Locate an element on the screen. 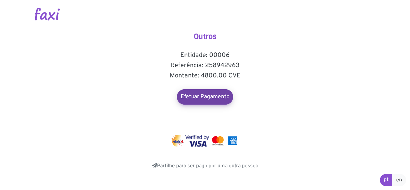 This screenshot has width=410, height=190. h5: Montante: 4800.00 CVE is located at coordinates (205, 76).